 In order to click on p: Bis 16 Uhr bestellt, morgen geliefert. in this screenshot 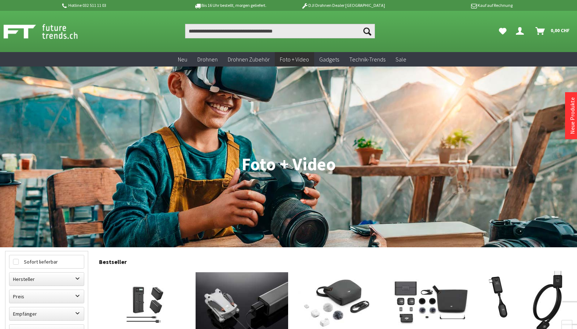, I will do `click(230, 5)`.